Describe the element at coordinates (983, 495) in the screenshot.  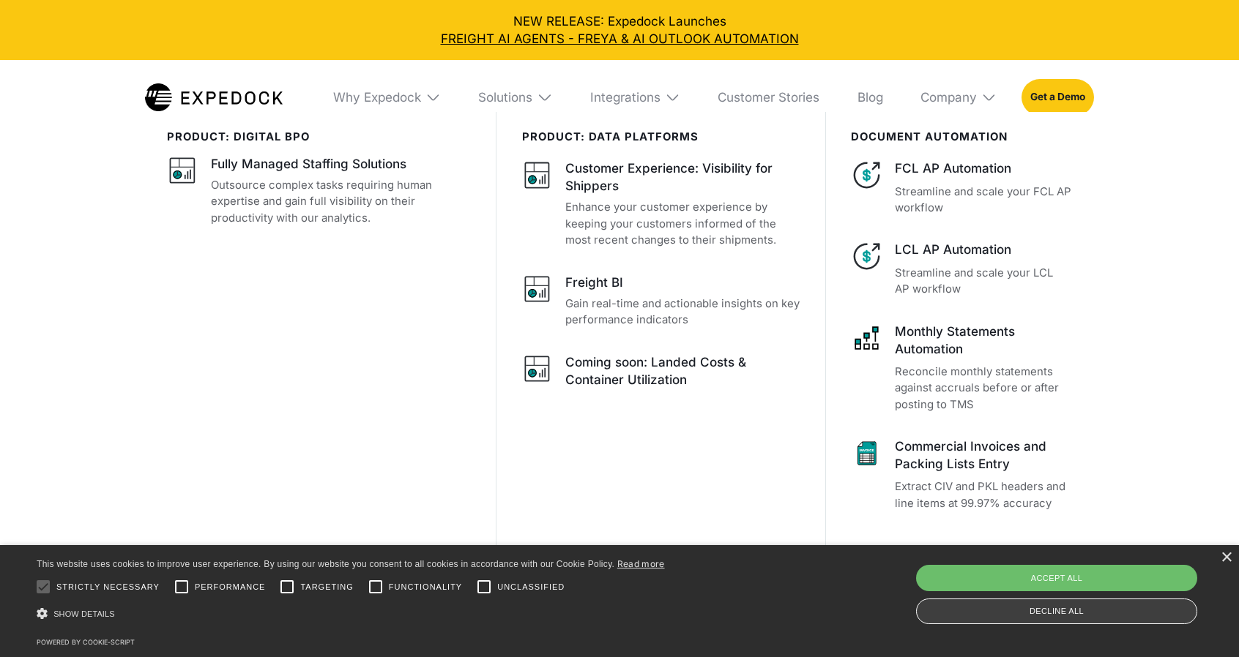
I see `p: Extract CIV and PKL headers and line items at 99.97% accuracy` at that location.